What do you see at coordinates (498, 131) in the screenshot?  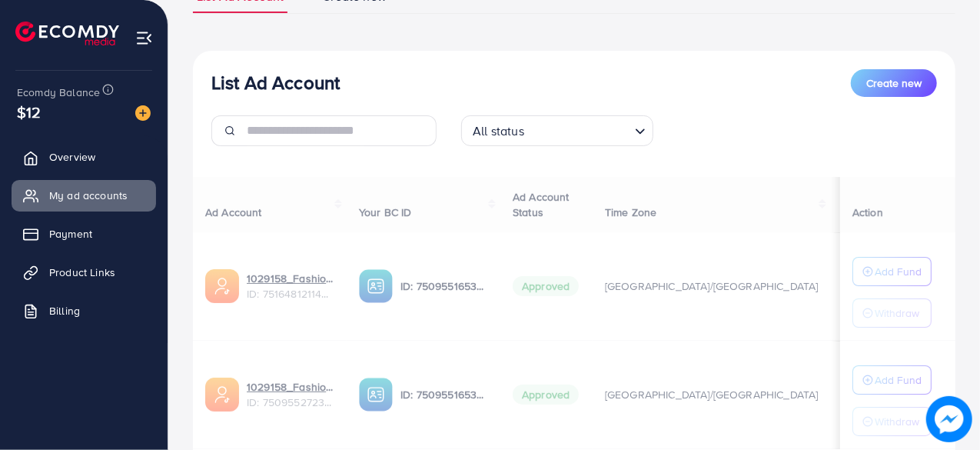 I see `span: All status` at bounding box center [498, 131].